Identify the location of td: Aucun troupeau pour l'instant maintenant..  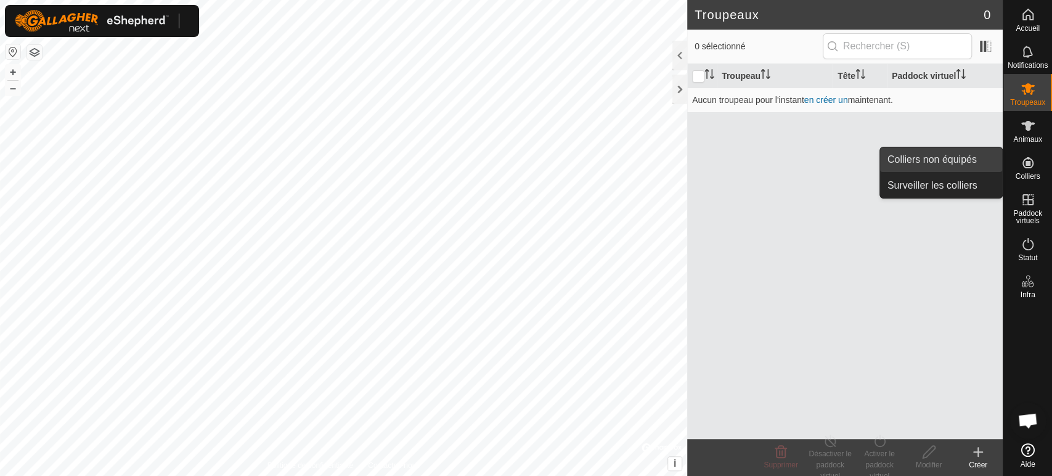
(845, 100).